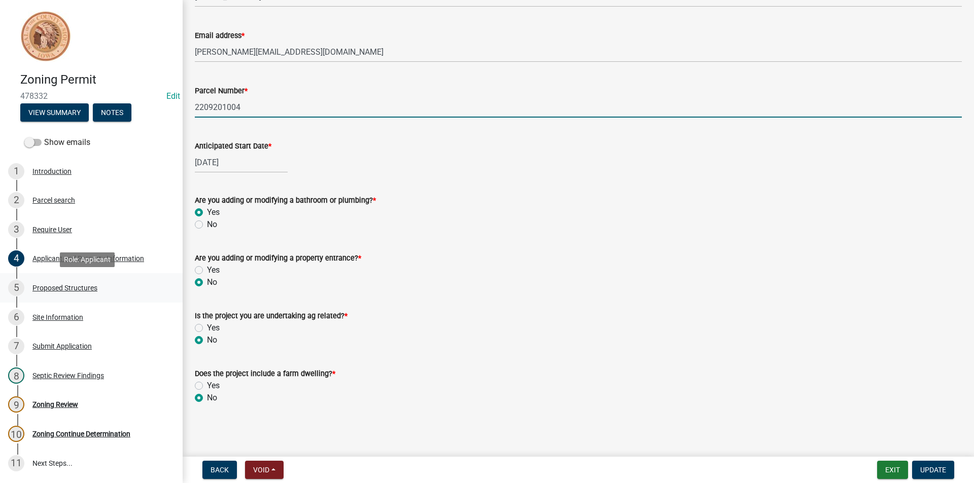 This screenshot has height=483, width=974. Describe the element at coordinates (16, 346) in the screenshot. I see `div: 7` at that location.